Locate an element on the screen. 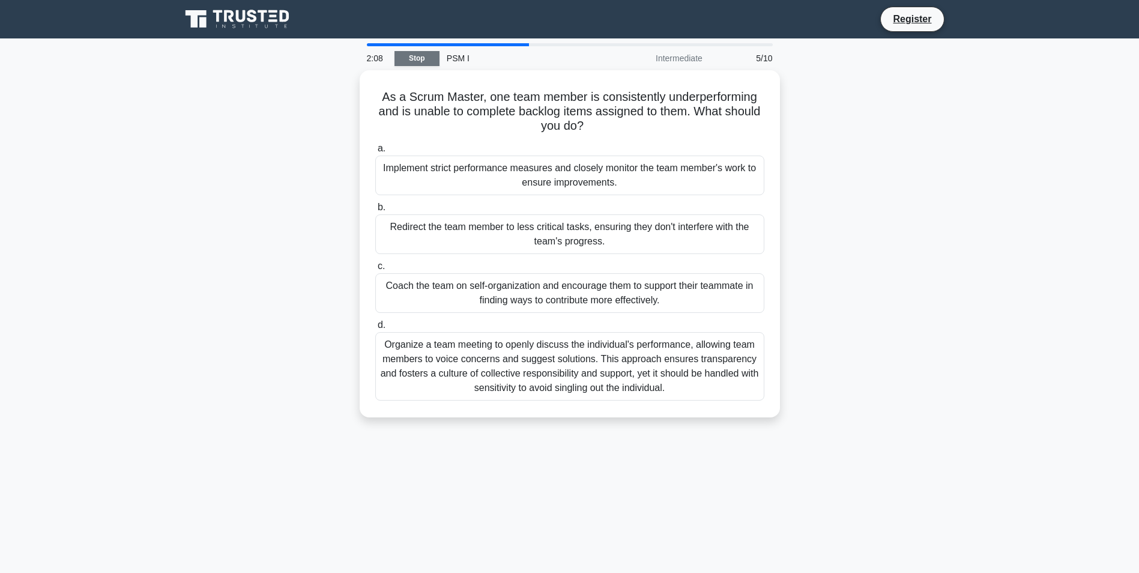  span: a. is located at coordinates (381, 148).